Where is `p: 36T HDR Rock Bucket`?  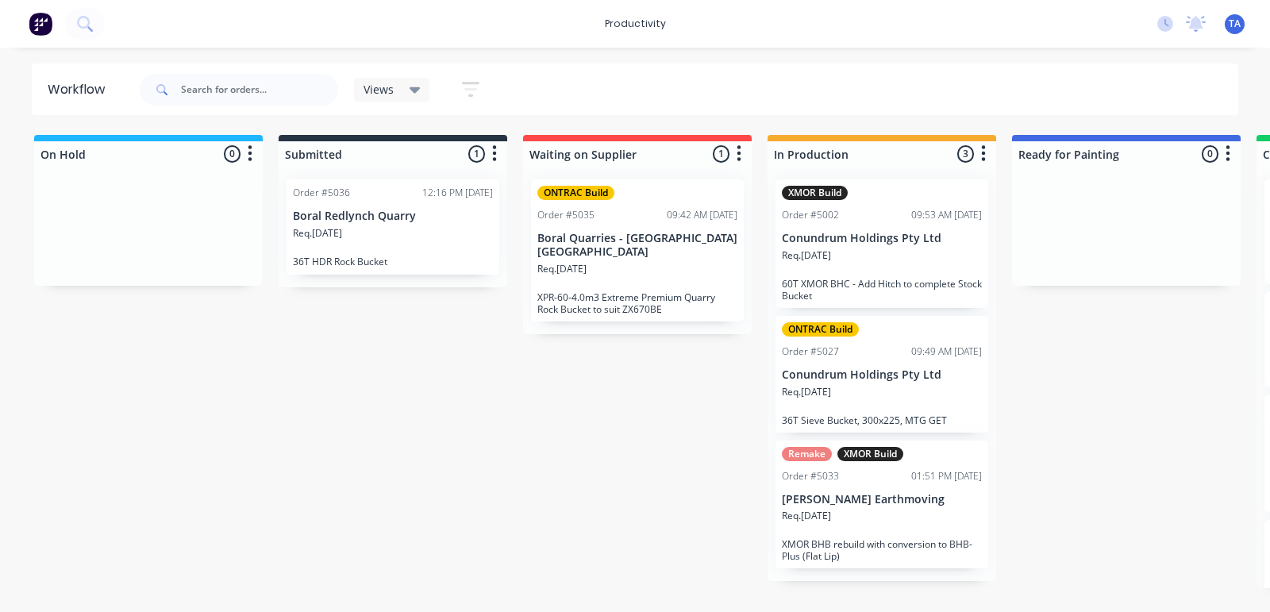
p: 36T HDR Rock Bucket is located at coordinates (393, 261).